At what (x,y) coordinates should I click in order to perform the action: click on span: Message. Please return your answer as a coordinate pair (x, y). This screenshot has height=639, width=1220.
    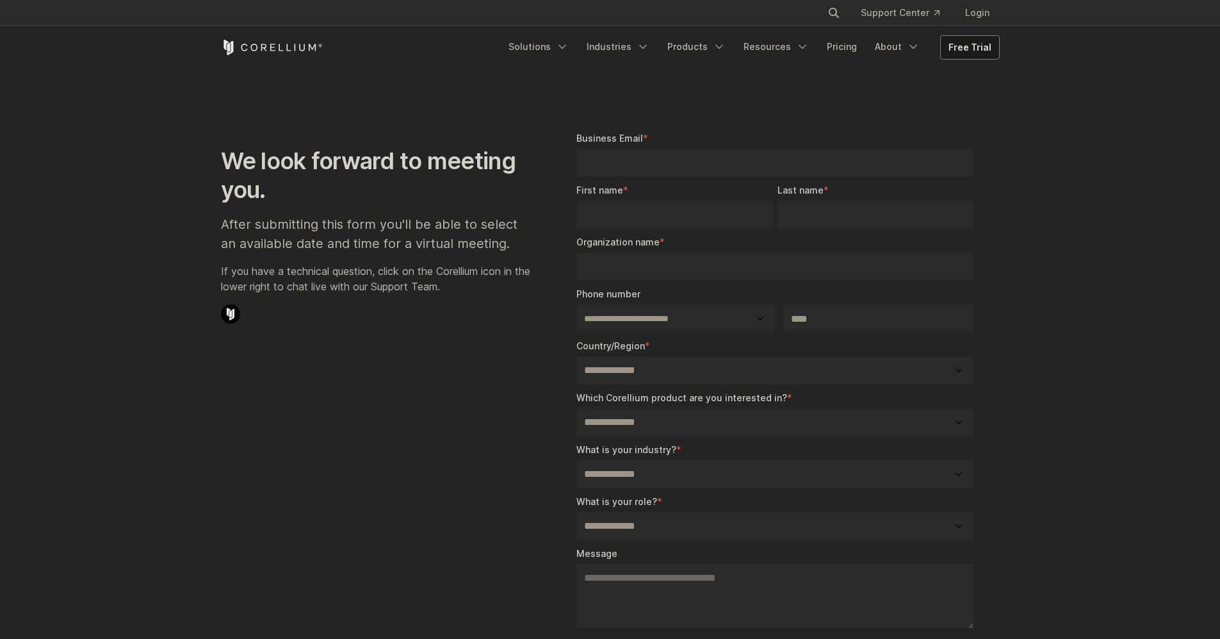
    Looking at the image, I should click on (597, 553).